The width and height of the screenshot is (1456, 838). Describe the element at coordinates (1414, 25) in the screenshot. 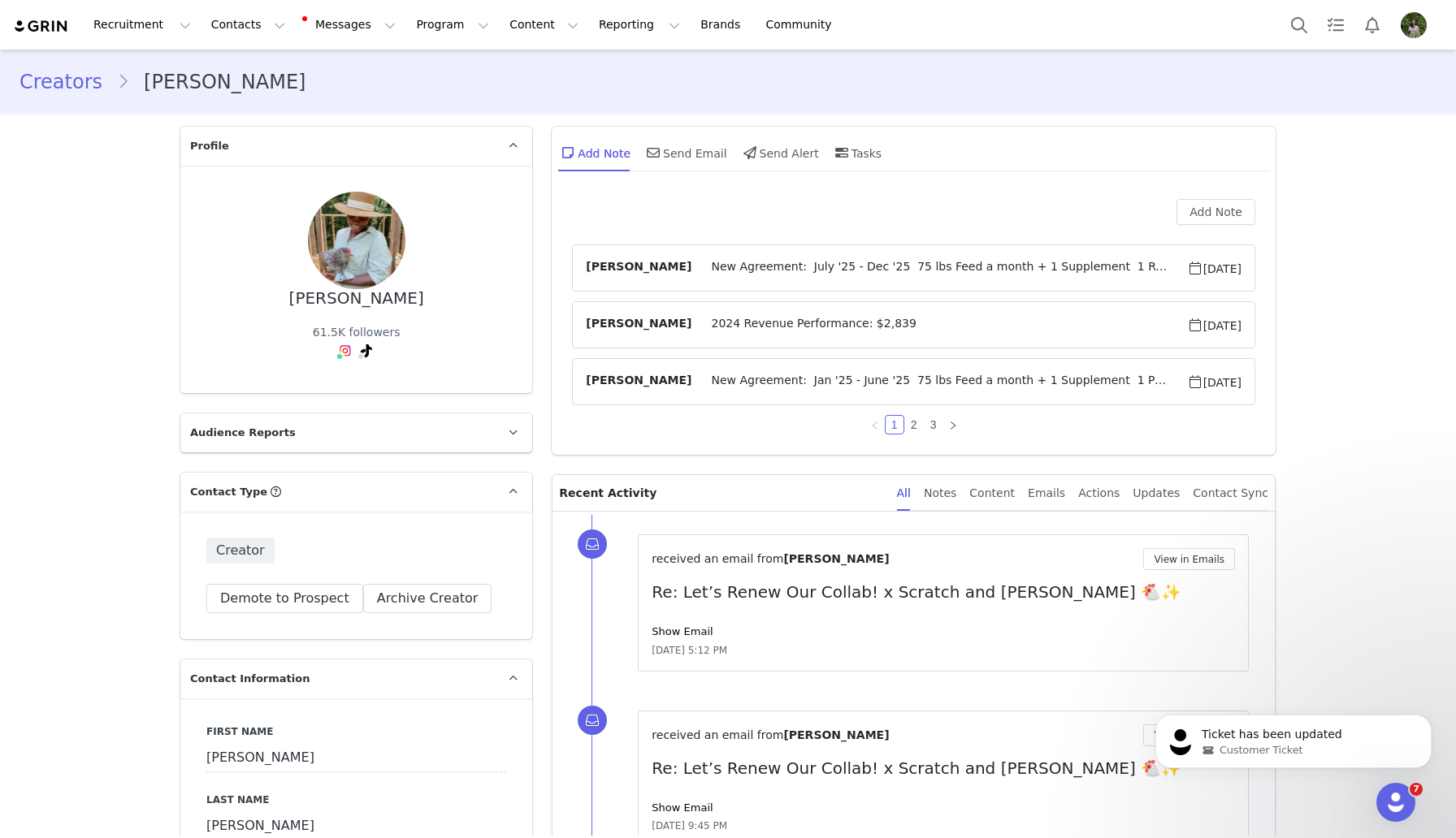

I see `img: c416b661-9316-4584-86c6-075890e21955.jpg` at that location.